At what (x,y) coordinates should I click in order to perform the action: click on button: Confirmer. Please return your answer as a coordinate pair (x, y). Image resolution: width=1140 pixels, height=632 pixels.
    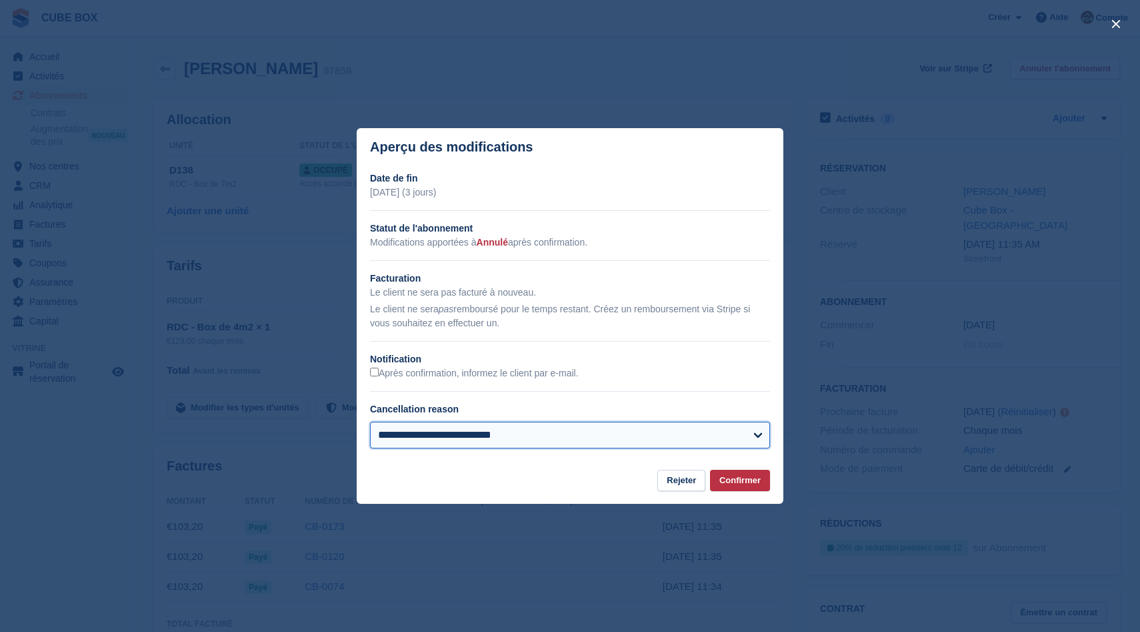
    Looking at the image, I should click on (740, 480).